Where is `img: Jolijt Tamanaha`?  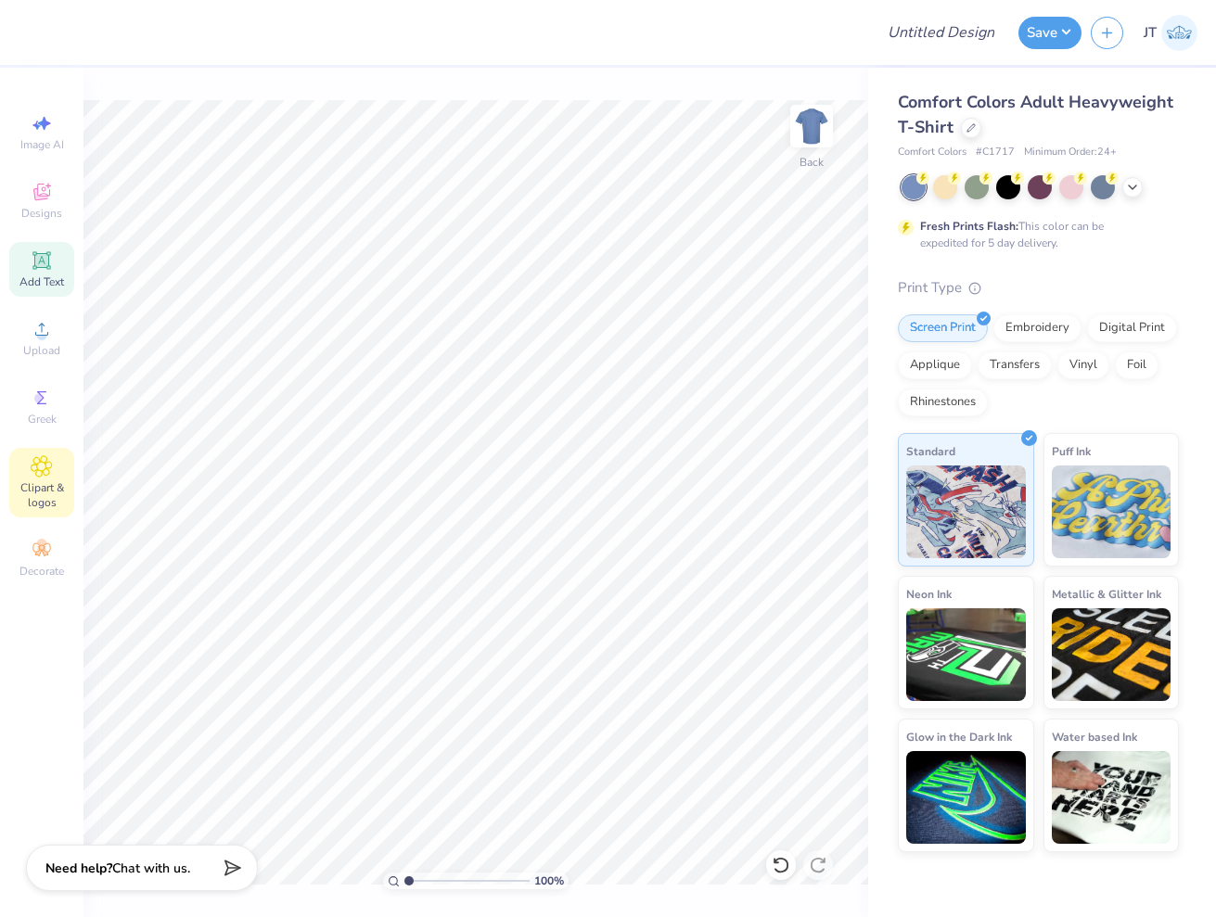
img: Jolijt Tamanaha is located at coordinates (1178, 32).